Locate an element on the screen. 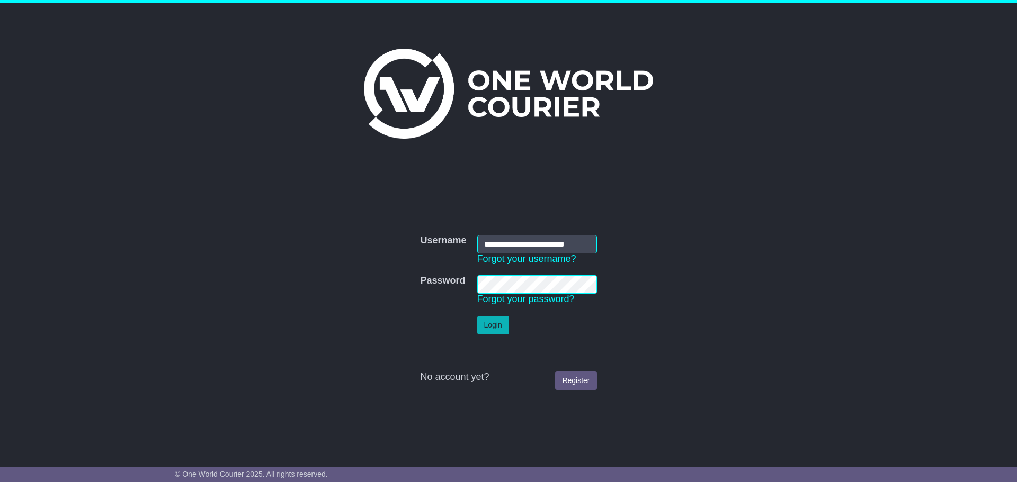 This screenshot has width=1017, height=482. label: Password is located at coordinates (442, 281).